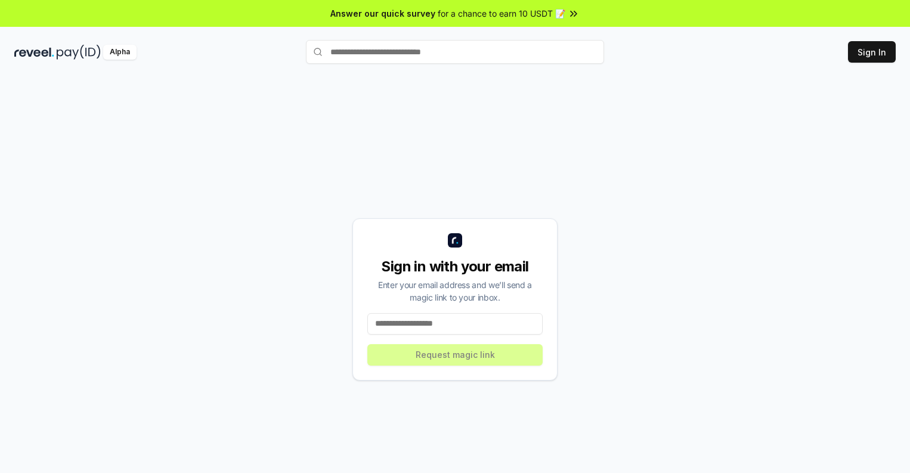 This screenshot has width=910, height=473. Describe the element at coordinates (502, 13) in the screenshot. I see `span: for a chance to earn 10 USDT 📝` at that location.